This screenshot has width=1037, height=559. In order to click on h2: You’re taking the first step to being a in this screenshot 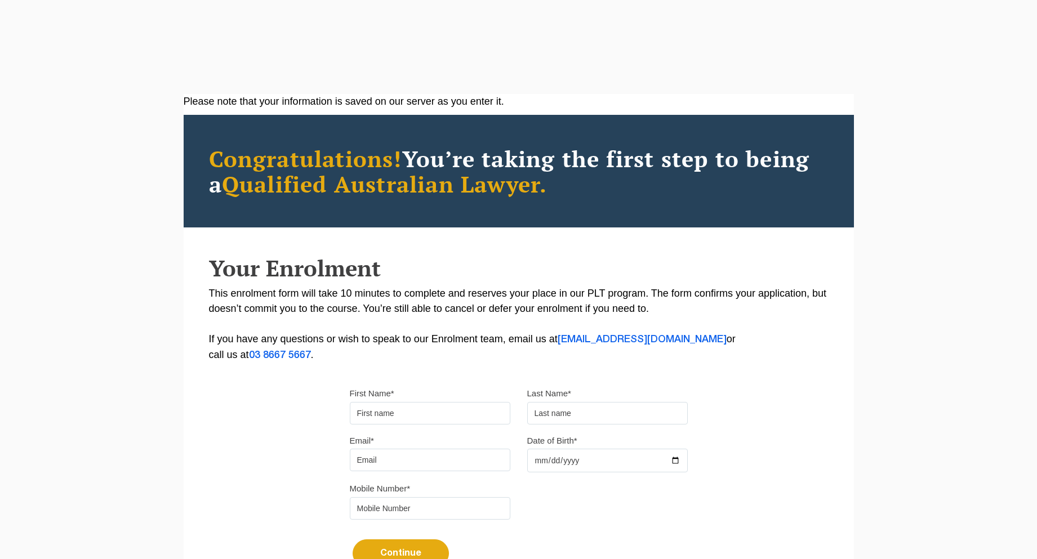, I will do `click(519, 171)`.